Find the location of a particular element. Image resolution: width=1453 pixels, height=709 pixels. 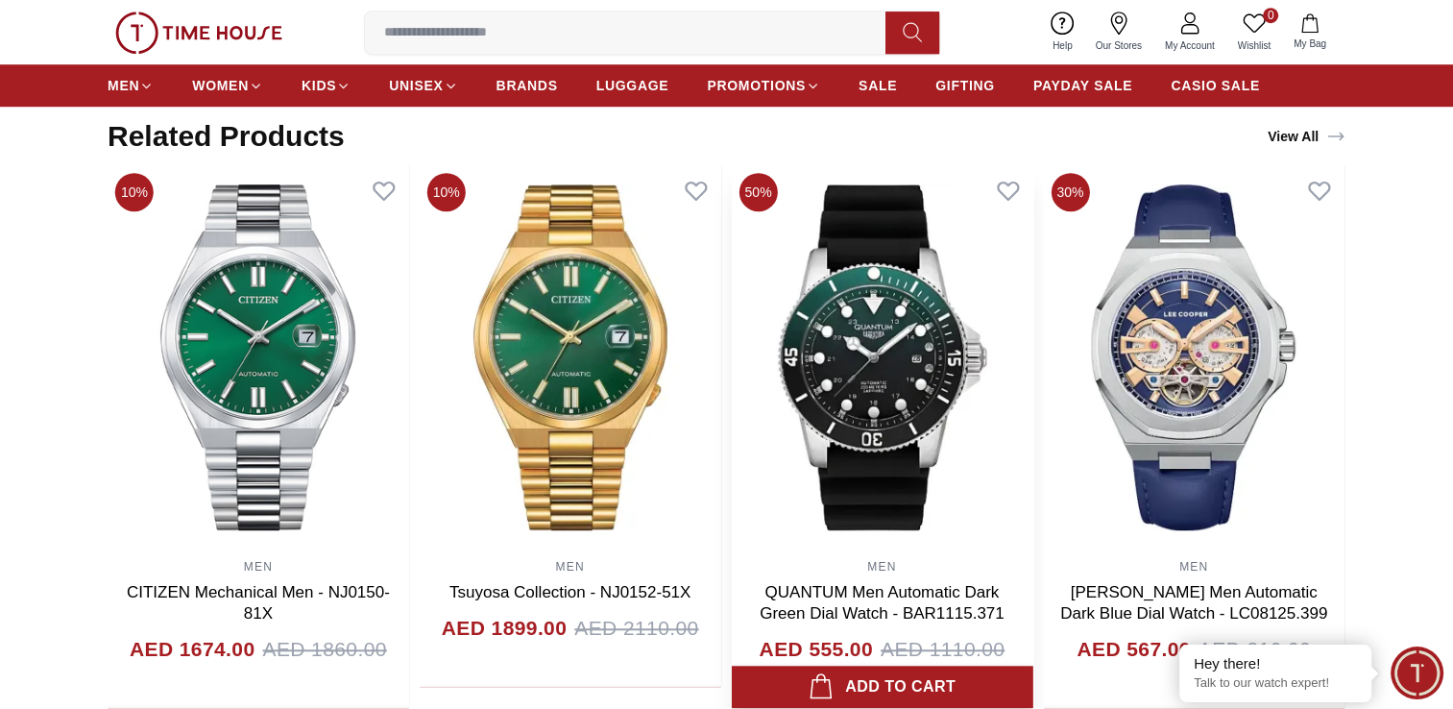

span: My Bag is located at coordinates (1310, 43).